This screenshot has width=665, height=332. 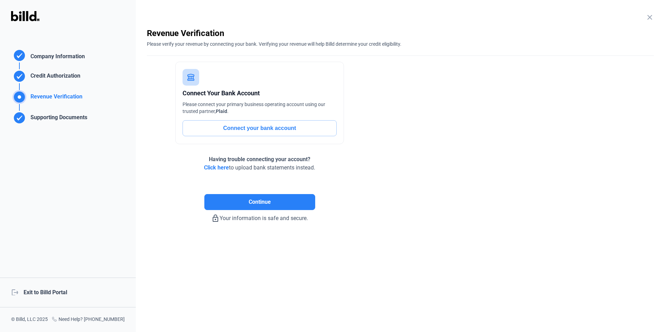 What do you see at coordinates (216, 218) in the screenshot?
I see `mat-icon: lock_outline` at bounding box center [216, 218].